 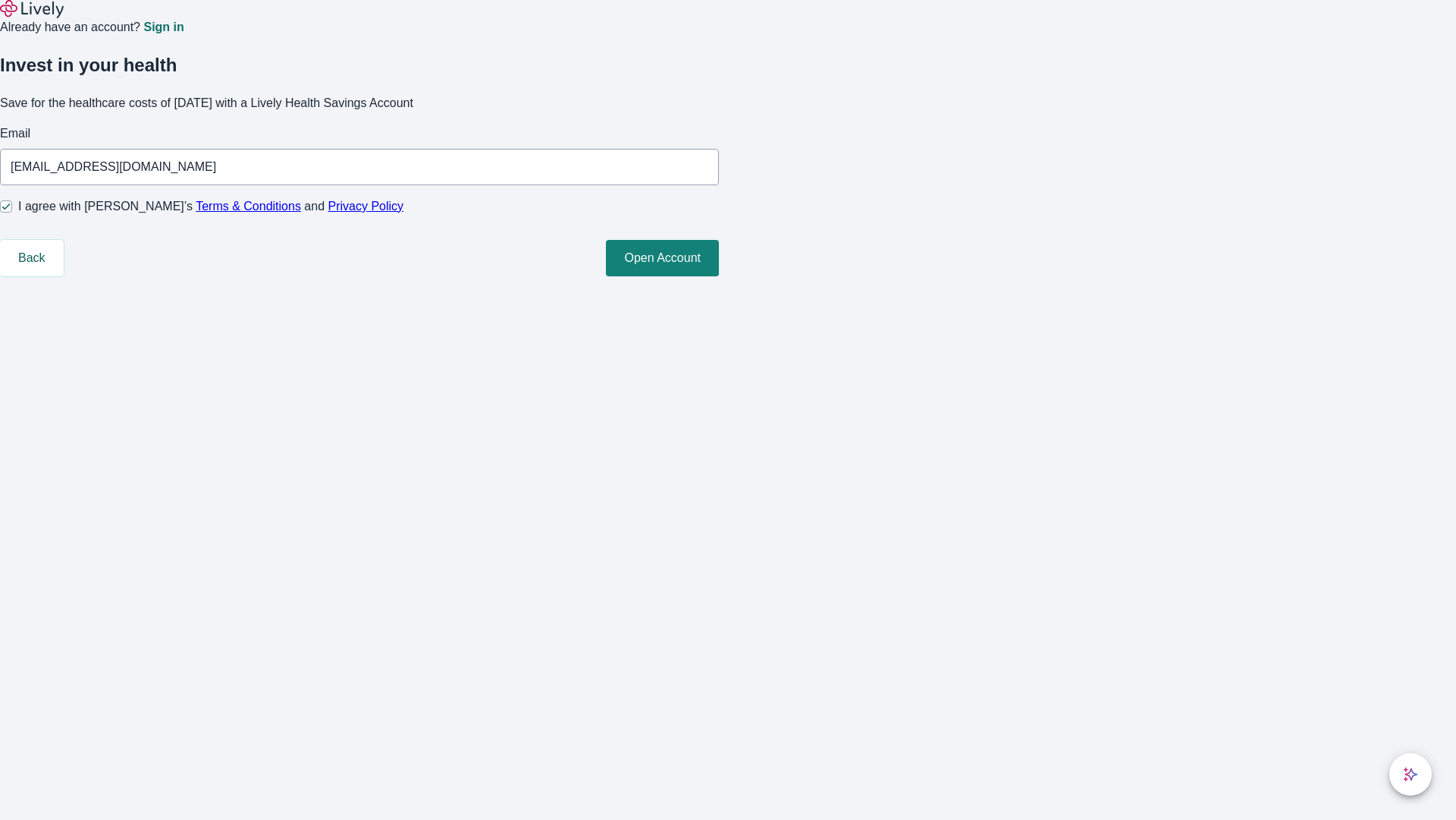 What do you see at coordinates (662, 258) in the screenshot?
I see `button: Open Account` at bounding box center [662, 258].